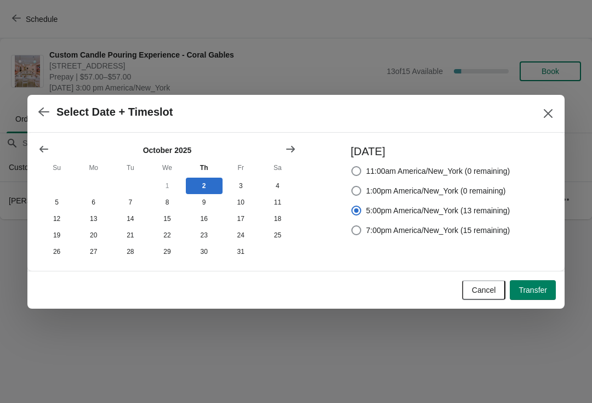  I want to click on button: Tuesday October 14 2025, so click(130, 219).